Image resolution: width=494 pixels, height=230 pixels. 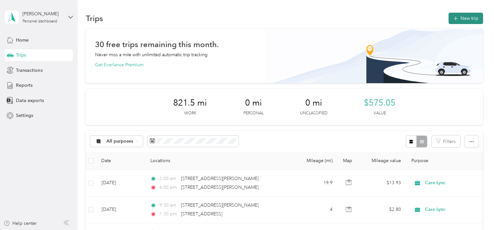 I want to click on th: Locations, so click(x=220, y=161).